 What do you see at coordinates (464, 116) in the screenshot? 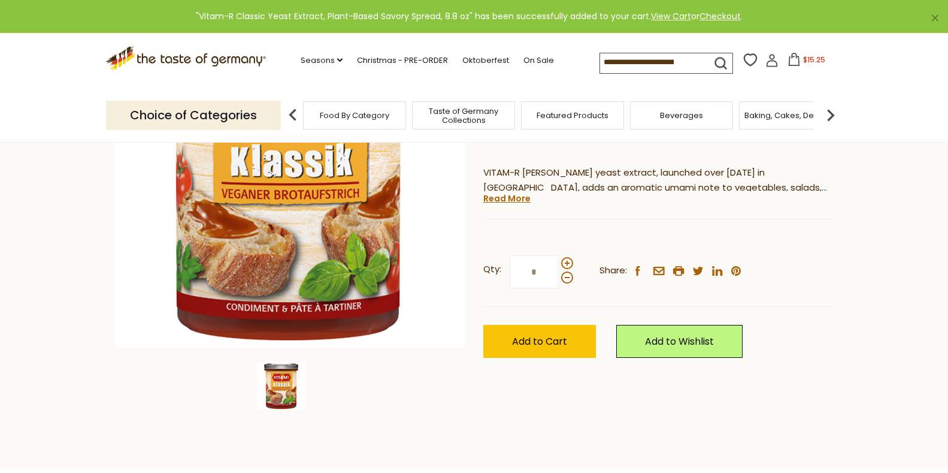
I see `span: Taste of Germany Collections` at bounding box center [464, 116].